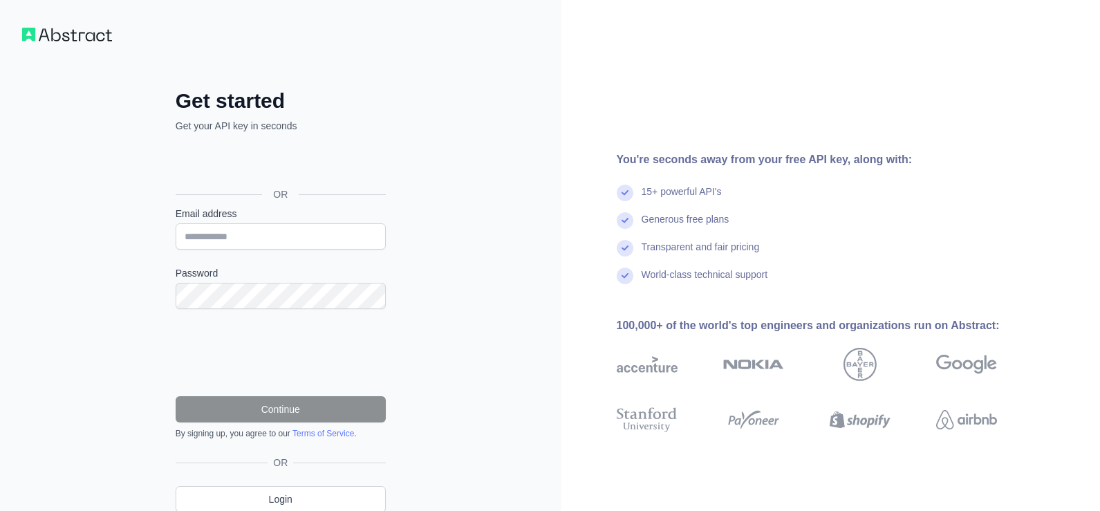  What do you see at coordinates (860, 420) in the screenshot?
I see `img: shopify` at bounding box center [860, 420].